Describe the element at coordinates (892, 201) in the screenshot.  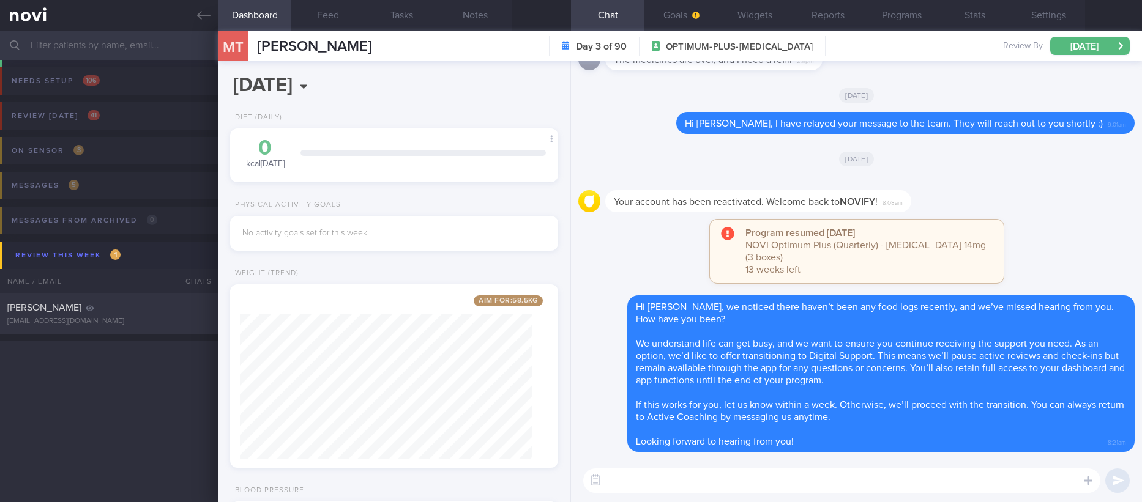
I see `span: 8:08am` at that location.